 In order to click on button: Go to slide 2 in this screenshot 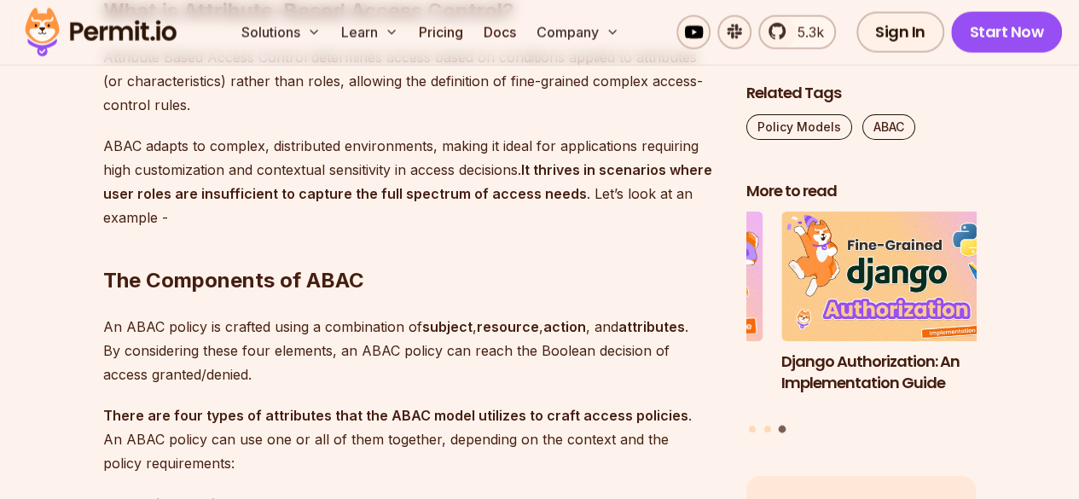, I will do `click(768, 428)`.